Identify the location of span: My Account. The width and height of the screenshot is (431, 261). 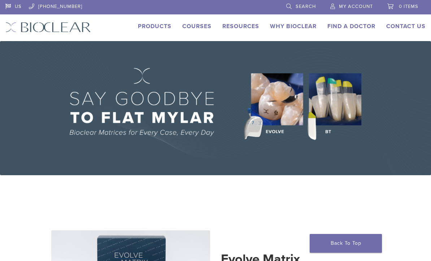
(356, 6).